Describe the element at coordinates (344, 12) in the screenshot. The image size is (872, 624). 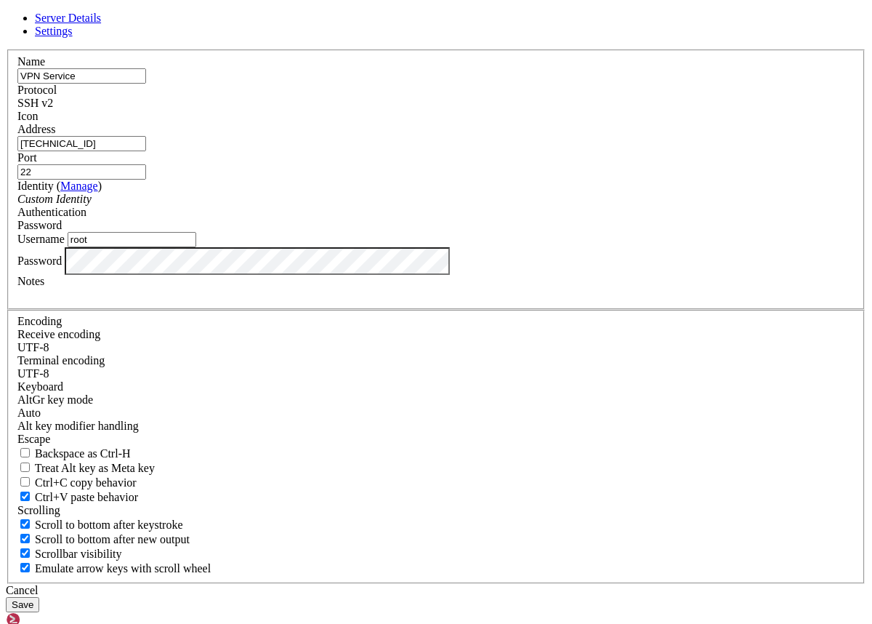
I see `x-row: Access denied` at that location.